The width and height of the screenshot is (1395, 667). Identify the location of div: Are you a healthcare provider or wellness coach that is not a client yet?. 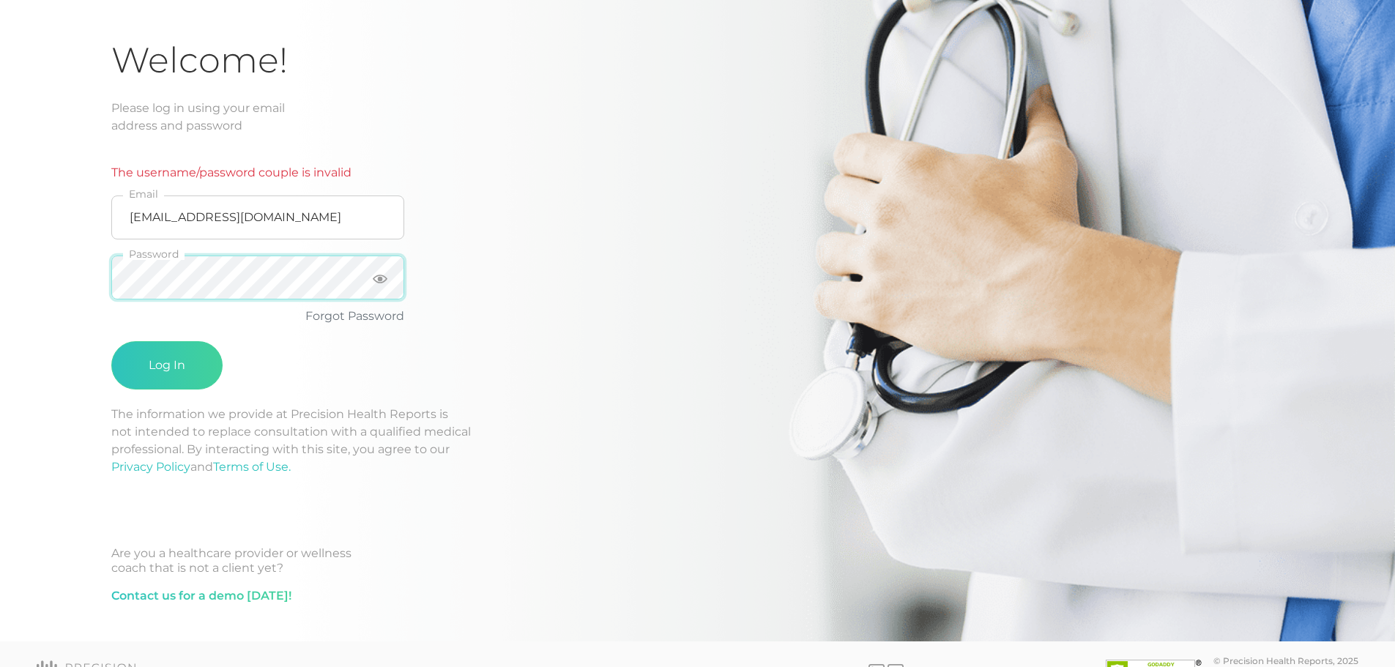
(697, 561).